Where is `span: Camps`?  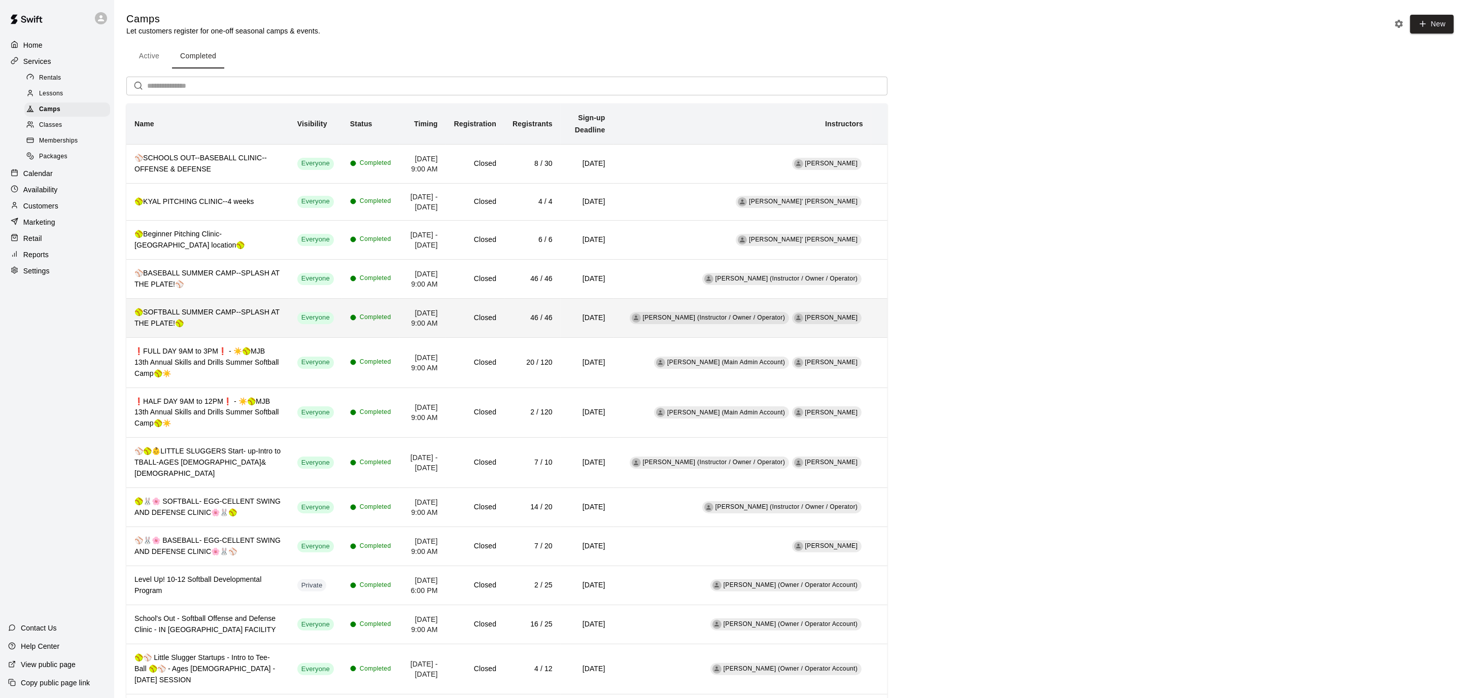 span: Camps is located at coordinates (50, 110).